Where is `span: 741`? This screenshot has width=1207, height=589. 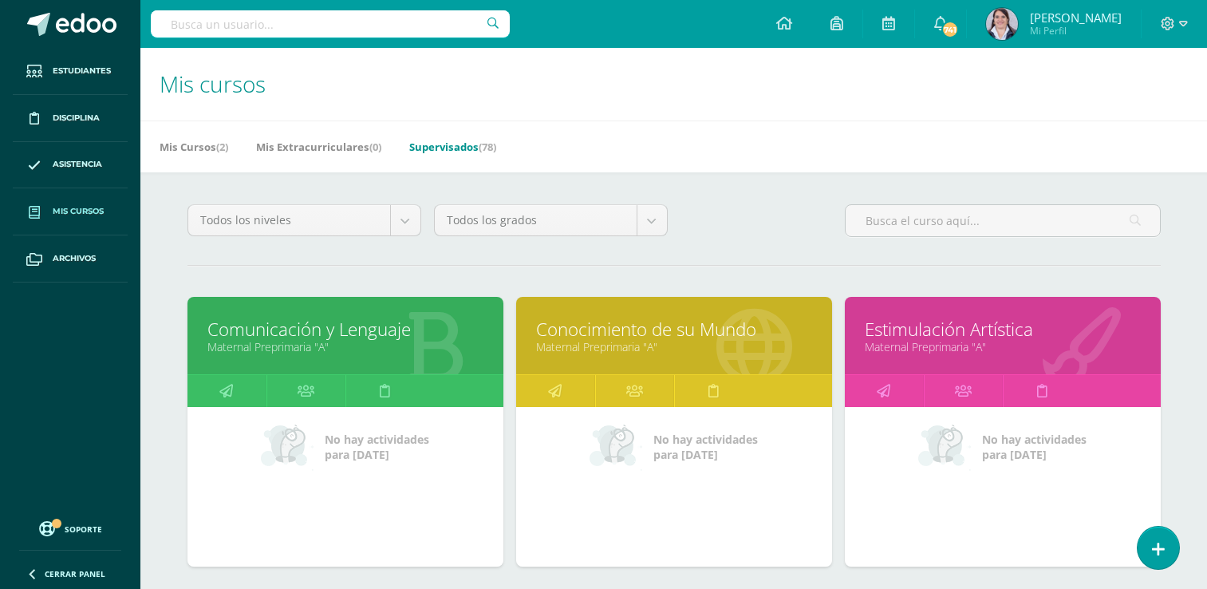
span: 741 is located at coordinates (949, 30).